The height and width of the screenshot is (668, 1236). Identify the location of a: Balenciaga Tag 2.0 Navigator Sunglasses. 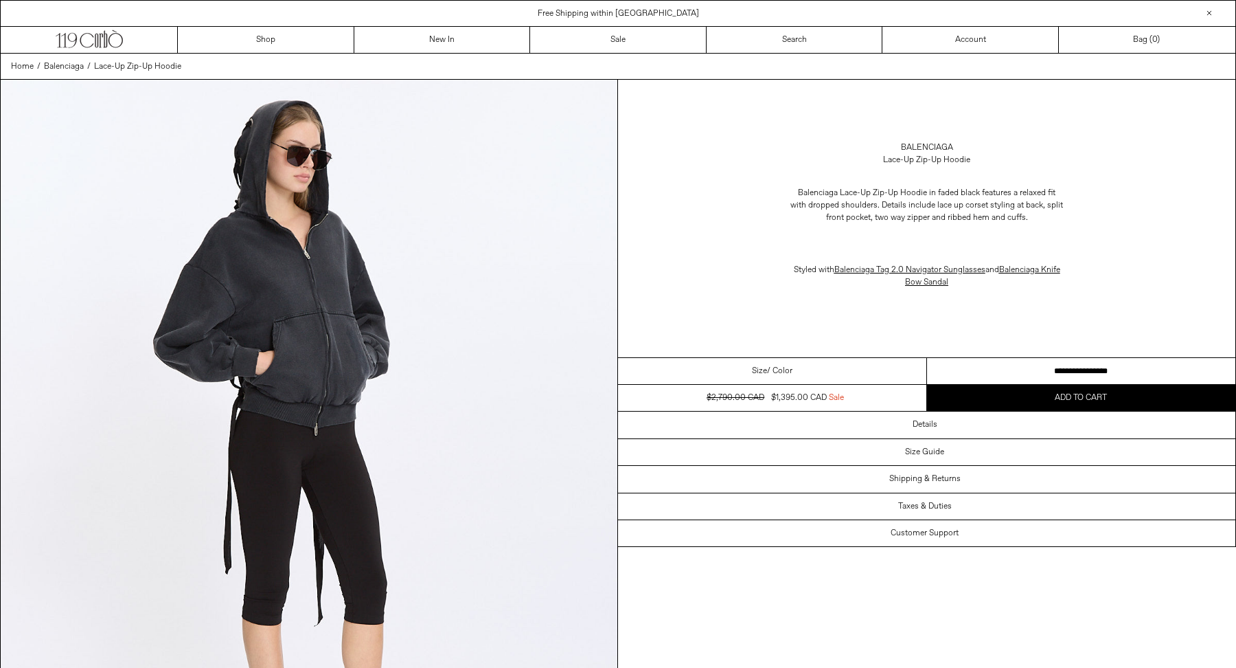
(910, 270).